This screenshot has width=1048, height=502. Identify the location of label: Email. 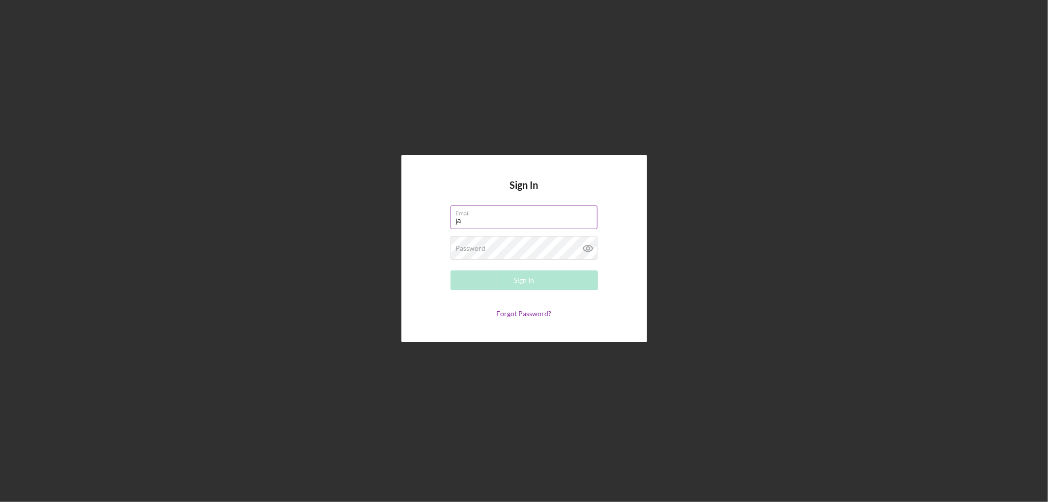
(527, 211).